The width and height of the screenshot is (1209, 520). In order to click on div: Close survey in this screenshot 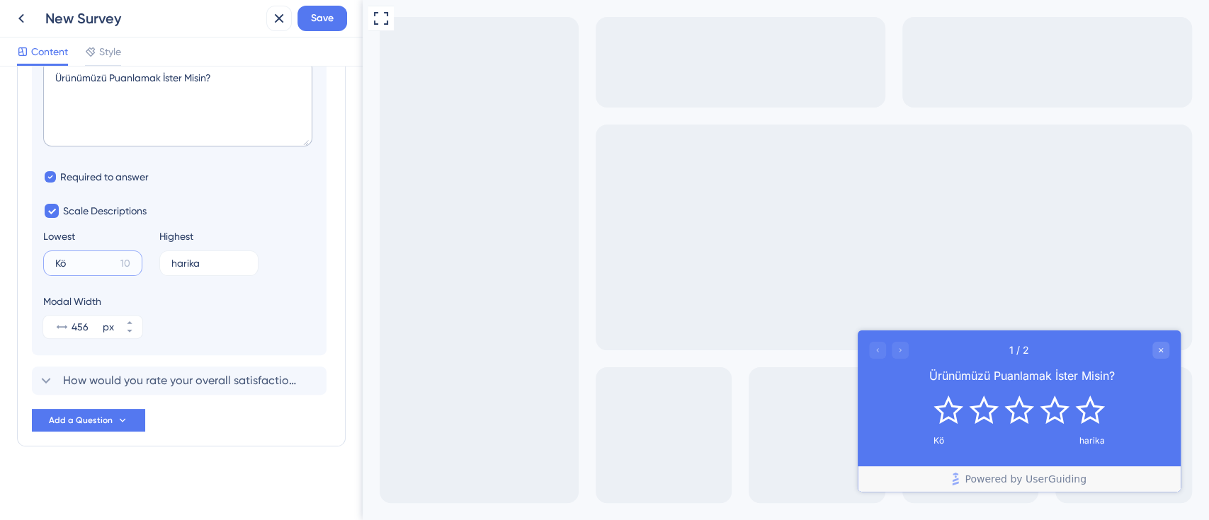, I will do `click(303, 20)`.